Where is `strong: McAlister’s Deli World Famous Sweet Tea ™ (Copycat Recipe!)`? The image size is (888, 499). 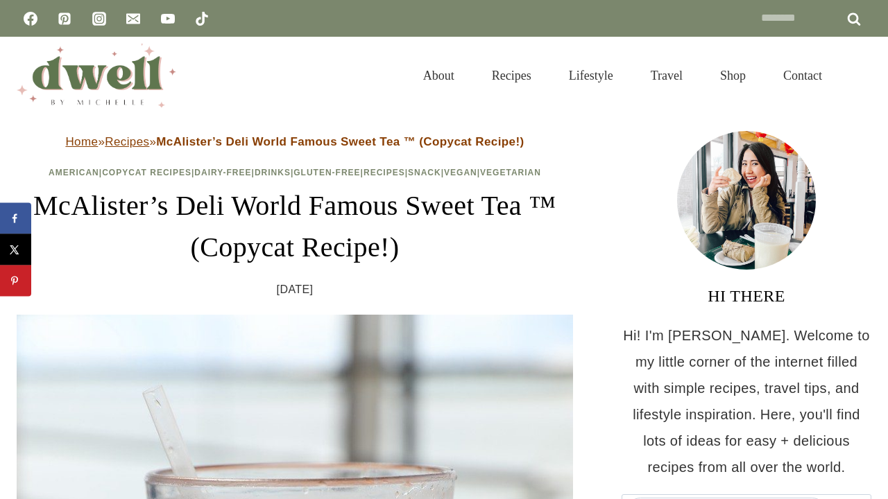
strong: McAlister’s Deli World Famous Sweet Tea ™ (Copycat Recipe!) is located at coordinates (340, 141).